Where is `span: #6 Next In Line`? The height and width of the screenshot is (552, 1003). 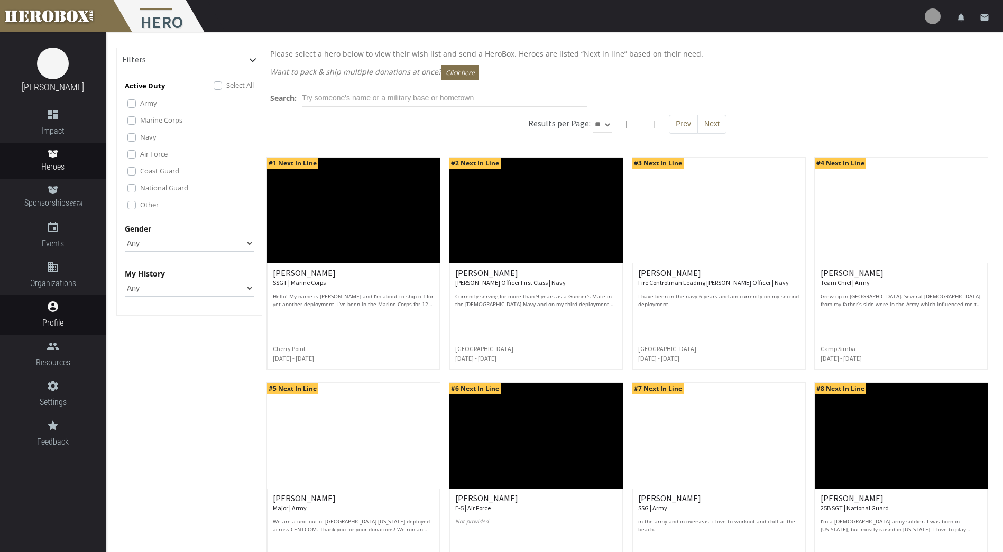 span: #6 Next In Line is located at coordinates (475, 388).